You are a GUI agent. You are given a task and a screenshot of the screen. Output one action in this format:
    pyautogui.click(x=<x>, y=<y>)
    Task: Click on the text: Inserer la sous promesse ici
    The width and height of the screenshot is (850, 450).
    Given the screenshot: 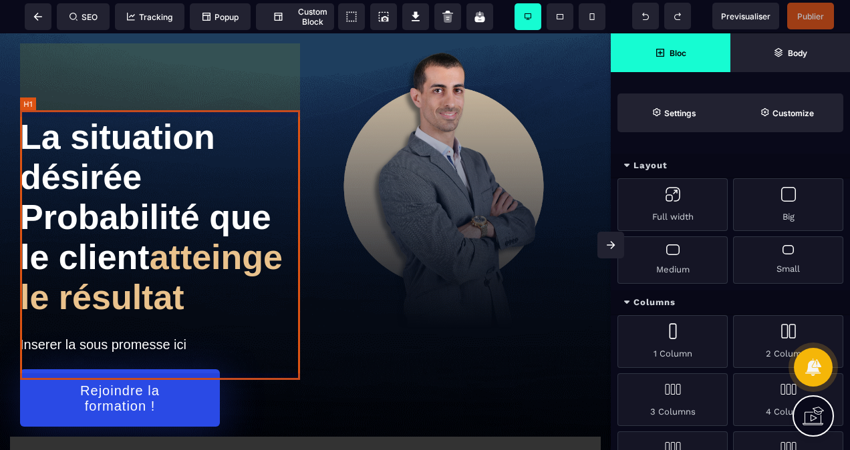 What is the action you would take?
    pyautogui.click(x=162, y=311)
    